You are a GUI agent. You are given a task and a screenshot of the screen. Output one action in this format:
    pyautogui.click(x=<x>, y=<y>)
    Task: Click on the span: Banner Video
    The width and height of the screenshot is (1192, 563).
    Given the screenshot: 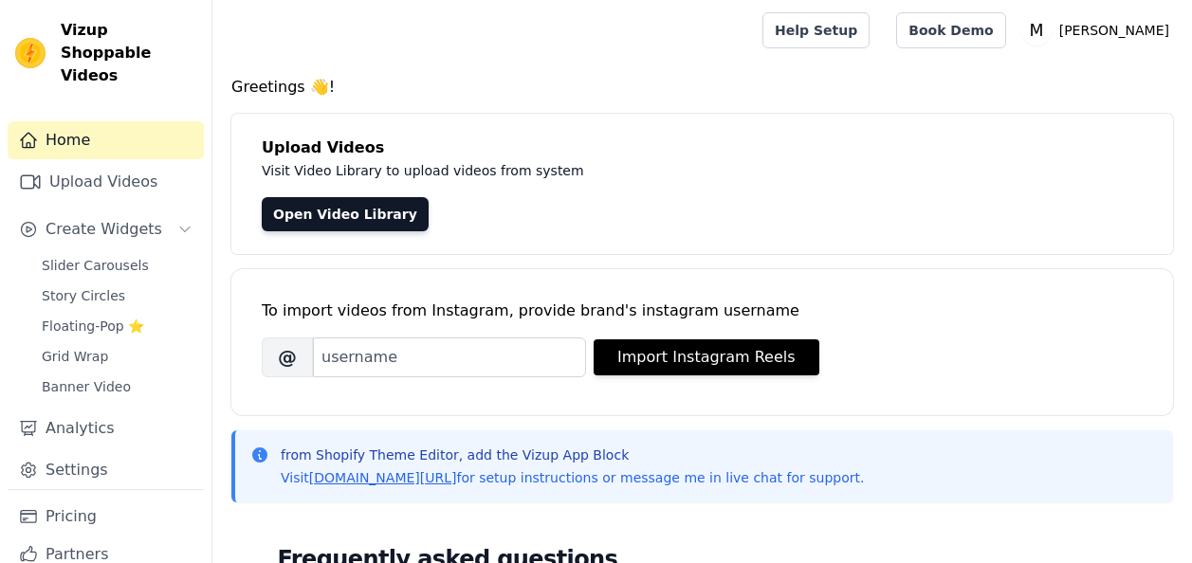 What is the action you would take?
    pyautogui.click(x=86, y=387)
    